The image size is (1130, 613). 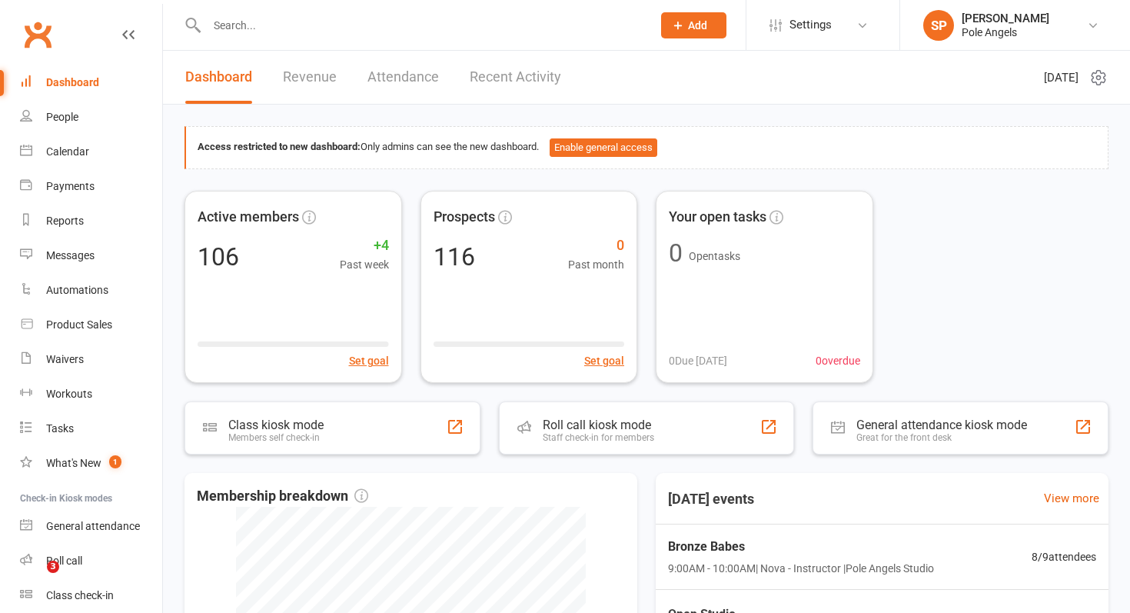 What do you see at coordinates (91, 561) in the screenshot?
I see `a: Roll call` at bounding box center [91, 561].